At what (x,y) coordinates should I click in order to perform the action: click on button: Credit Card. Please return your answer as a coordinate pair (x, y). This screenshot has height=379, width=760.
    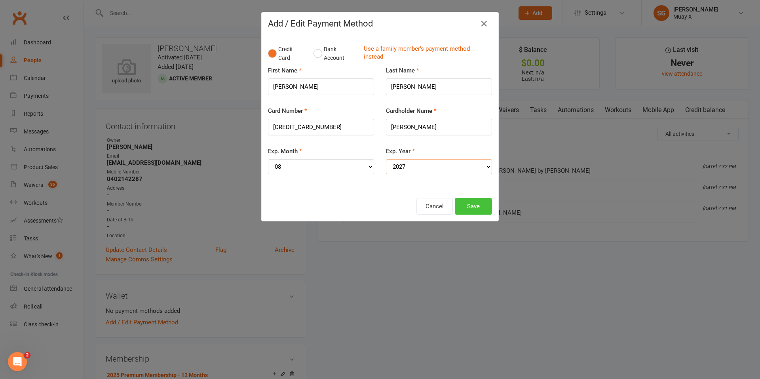
    Looking at the image, I should click on (286, 53).